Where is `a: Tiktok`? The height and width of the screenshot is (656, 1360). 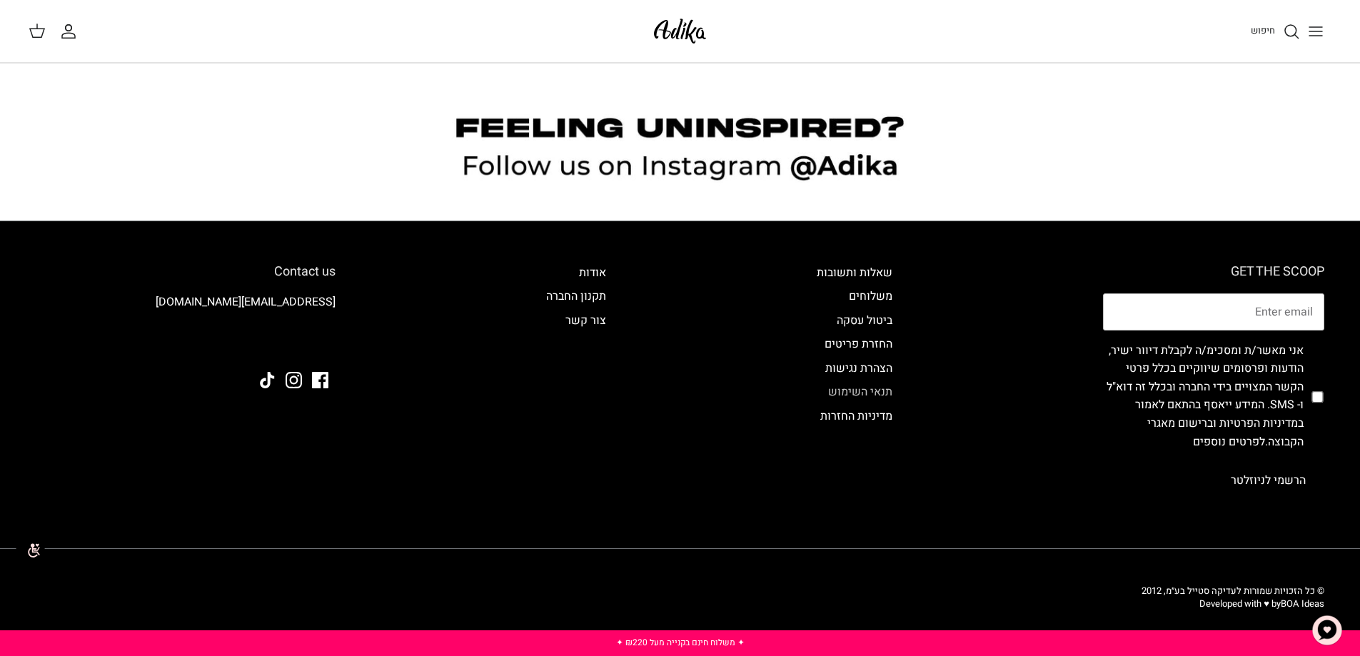
a: Tiktok is located at coordinates (267, 380).